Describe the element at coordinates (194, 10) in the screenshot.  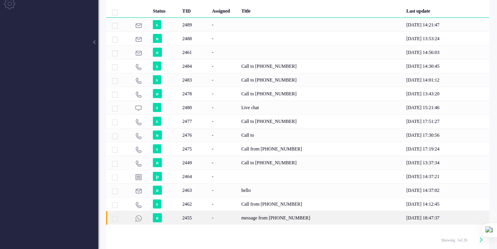
I see `div: TID` at that location.